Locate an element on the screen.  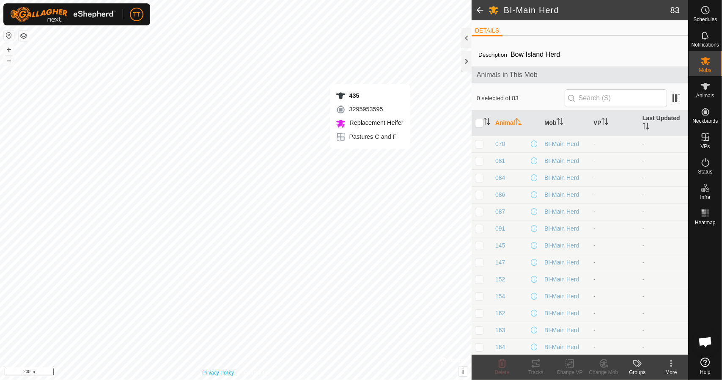
div: Change Mob is located at coordinates (603, 372).